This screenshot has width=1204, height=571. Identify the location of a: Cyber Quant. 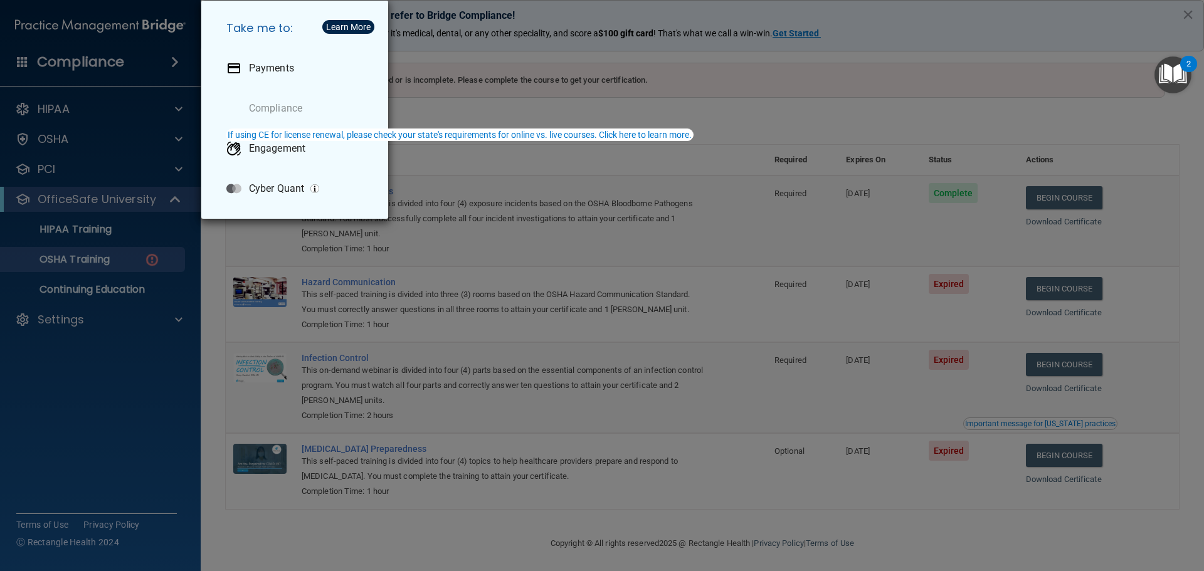
(297, 189).